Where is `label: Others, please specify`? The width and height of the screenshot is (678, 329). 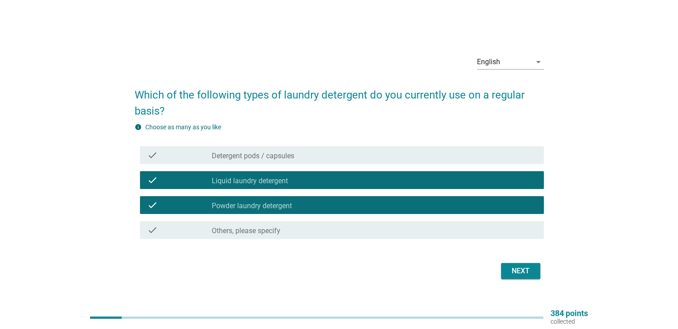
label: Others, please specify is located at coordinates (246, 231).